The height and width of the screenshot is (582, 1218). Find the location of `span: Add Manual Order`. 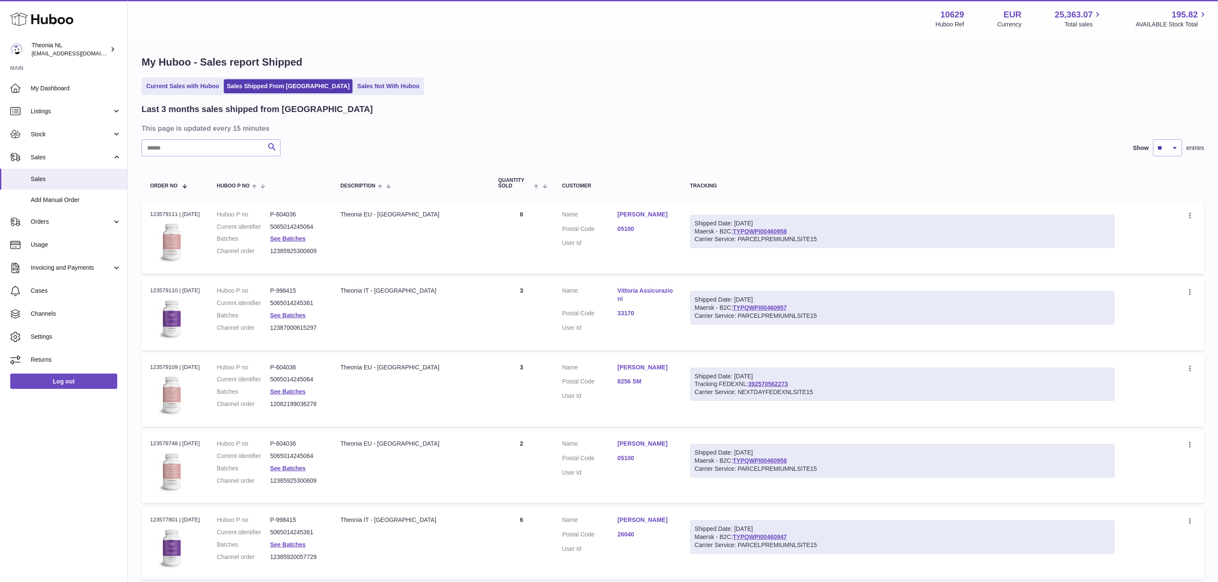

span: Add Manual Order is located at coordinates (76, 200).